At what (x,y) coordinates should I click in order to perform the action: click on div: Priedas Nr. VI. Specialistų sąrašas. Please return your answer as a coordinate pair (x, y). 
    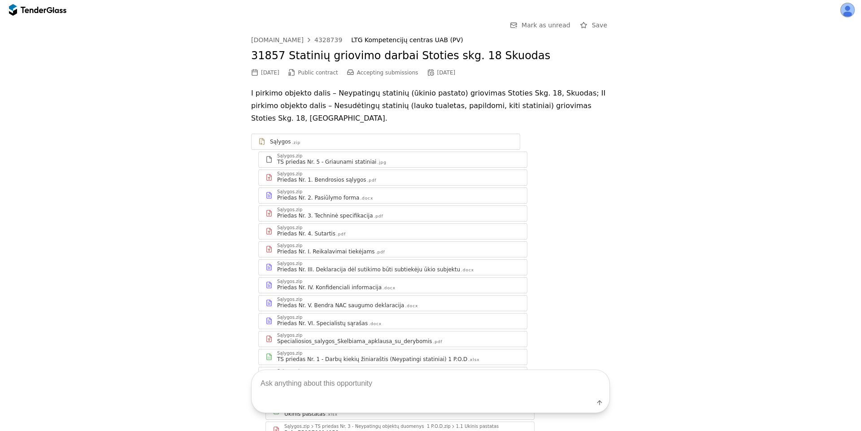
    Looking at the image, I should click on (322, 323).